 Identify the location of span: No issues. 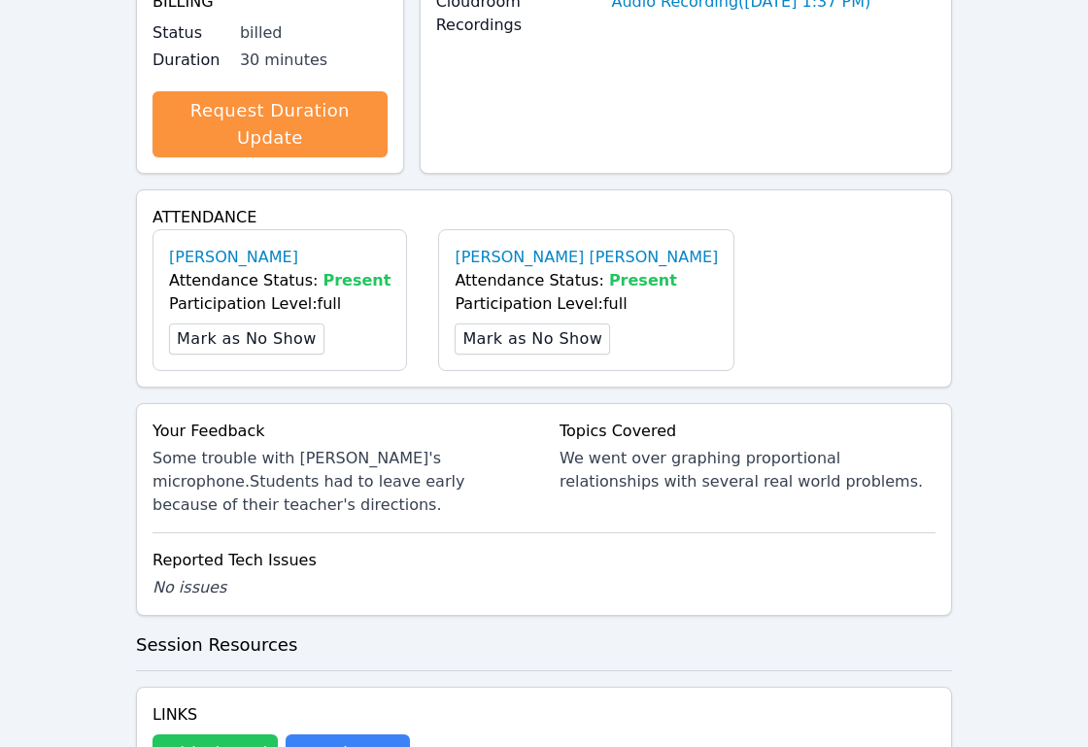
(189, 587).